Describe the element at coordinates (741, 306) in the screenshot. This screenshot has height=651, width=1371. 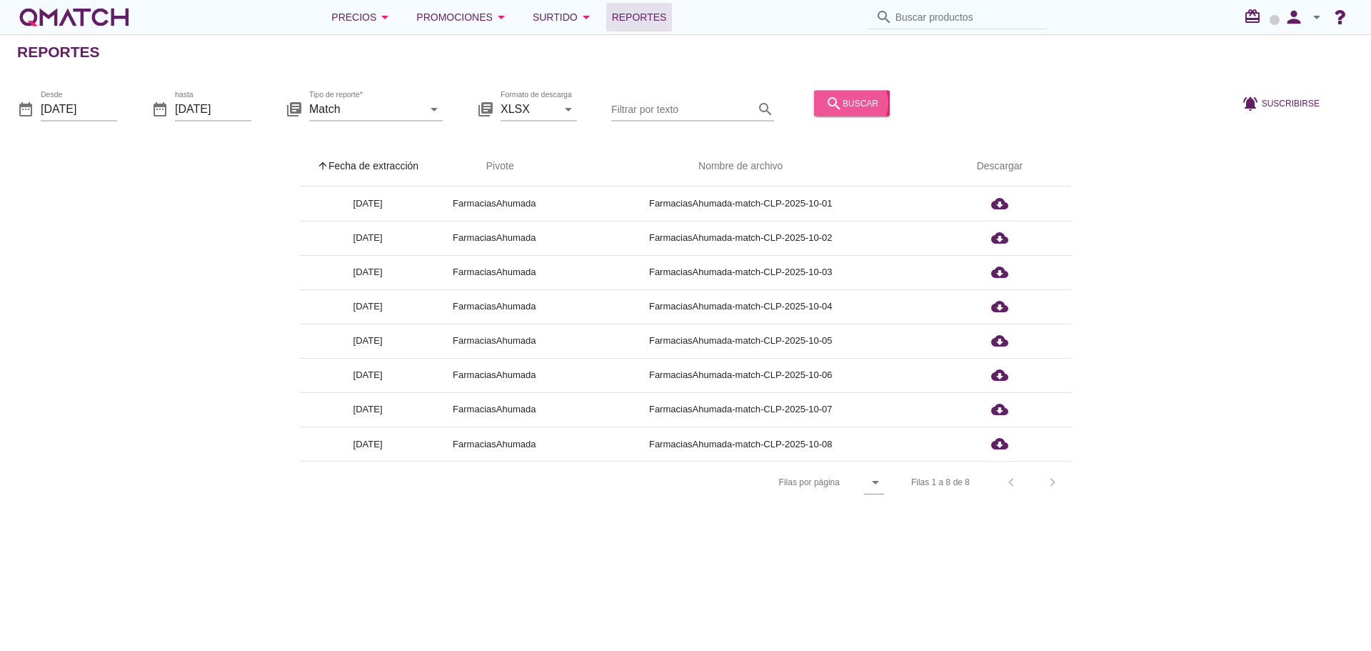
I see `td: FarmaciasAhumada-match-CLP-2025-10-04` at that location.